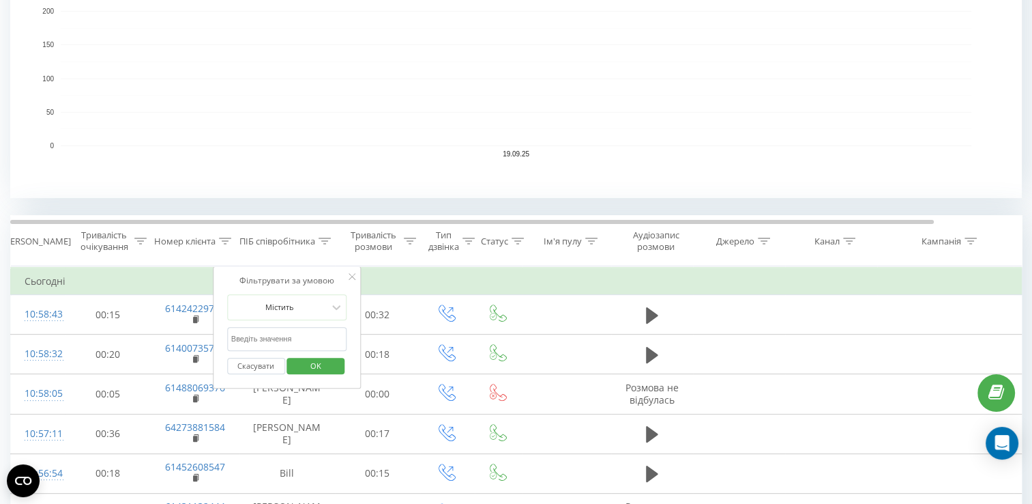 This screenshot has width=1032, height=504. Describe the element at coordinates (108, 354) in the screenshot. I see `td: 00:20` at that location.